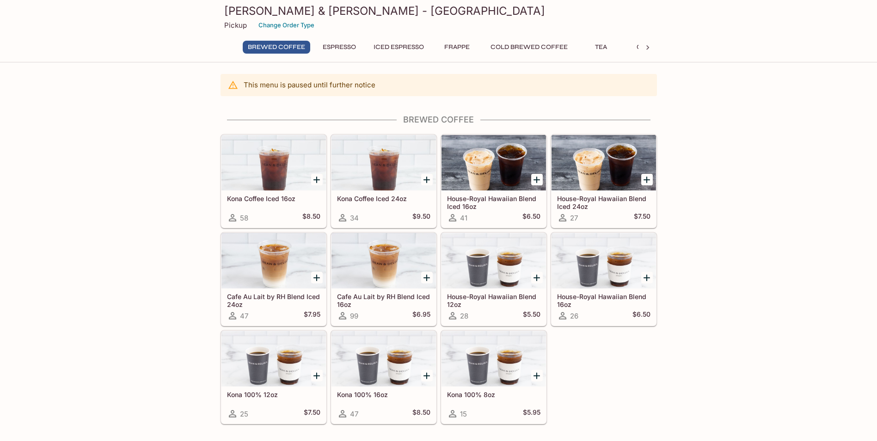 Image resolution: width=877 pixels, height=441 pixels. What do you see at coordinates (384, 279) in the screenshot?
I see `a: Cafe Au Lait by RH Blend Iced 16oz99$6.95` at bounding box center [384, 279].